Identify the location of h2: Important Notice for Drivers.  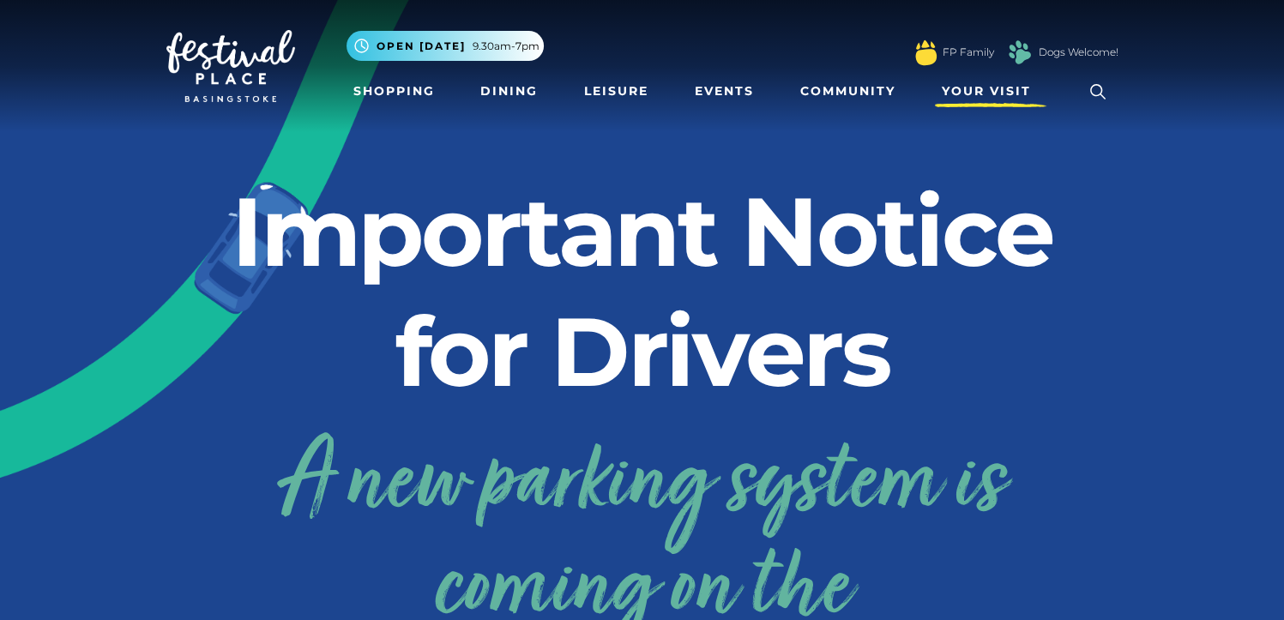
(643, 292).